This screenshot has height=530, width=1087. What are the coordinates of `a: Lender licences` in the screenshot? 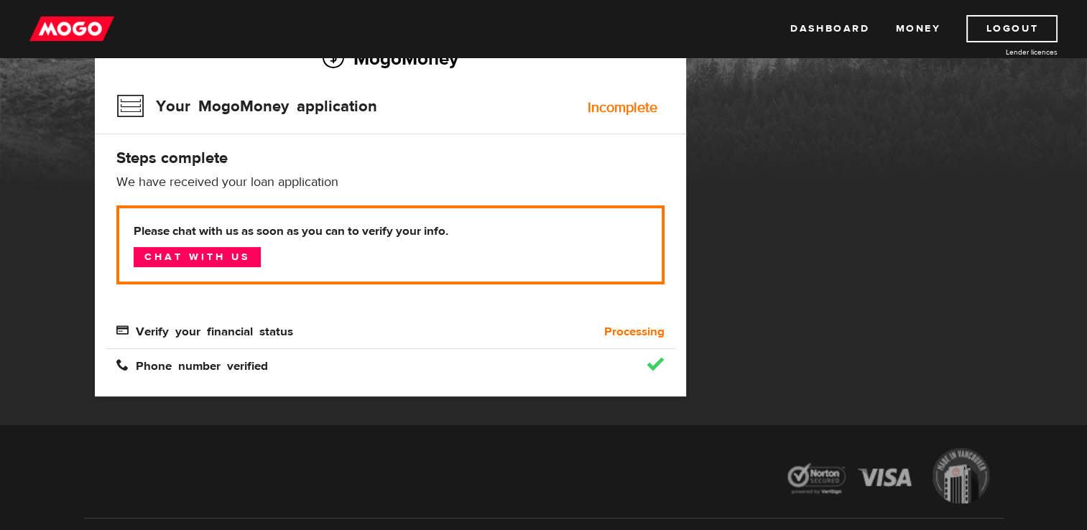 It's located at (1004, 52).